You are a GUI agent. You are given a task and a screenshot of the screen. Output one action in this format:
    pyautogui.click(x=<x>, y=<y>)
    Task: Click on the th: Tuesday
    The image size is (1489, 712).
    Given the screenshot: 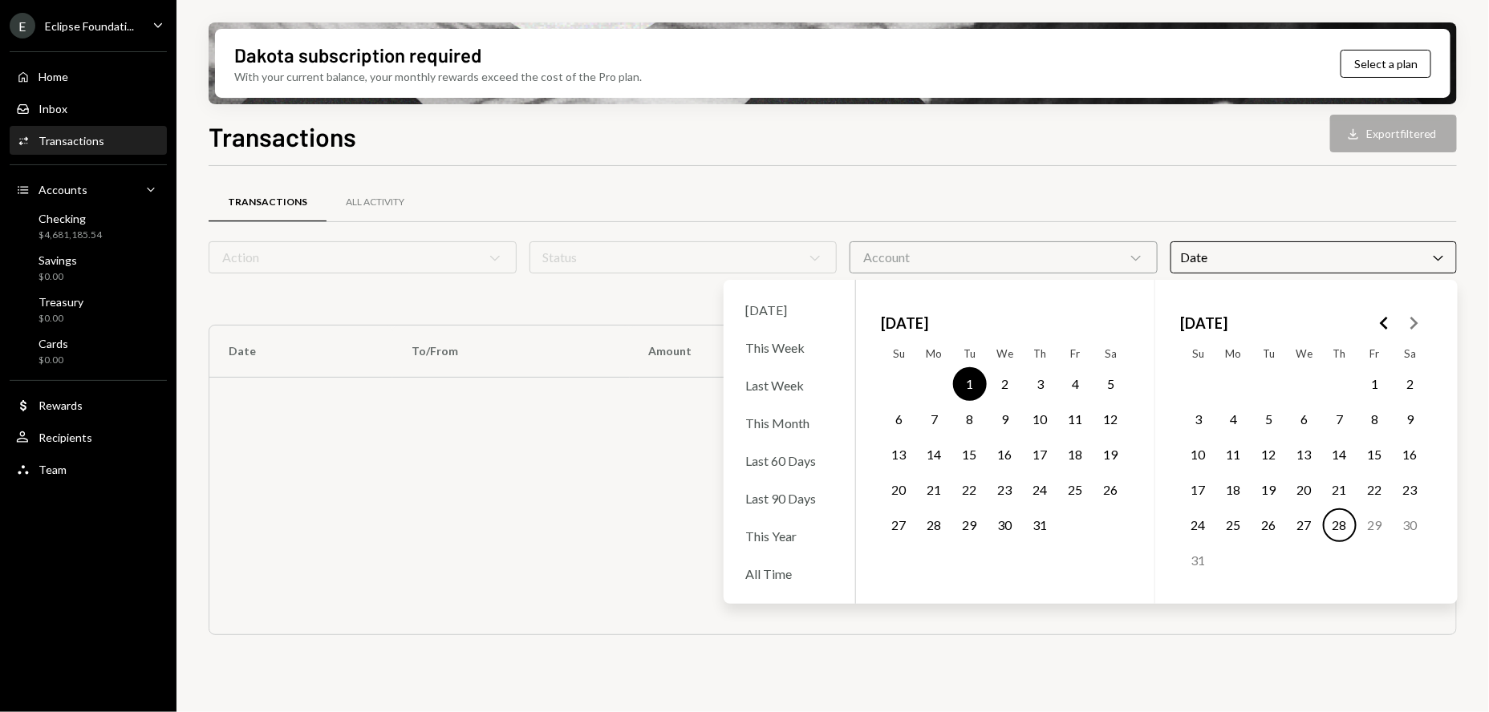 What is the action you would take?
    pyautogui.click(x=1269, y=354)
    